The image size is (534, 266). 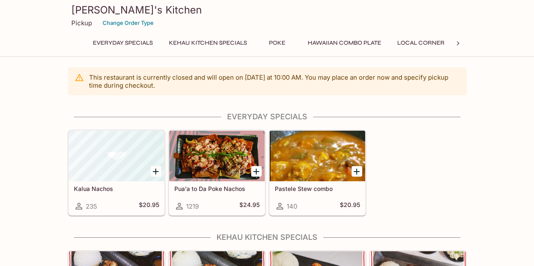 I want to click on button: Local Corner, so click(x=421, y=43).